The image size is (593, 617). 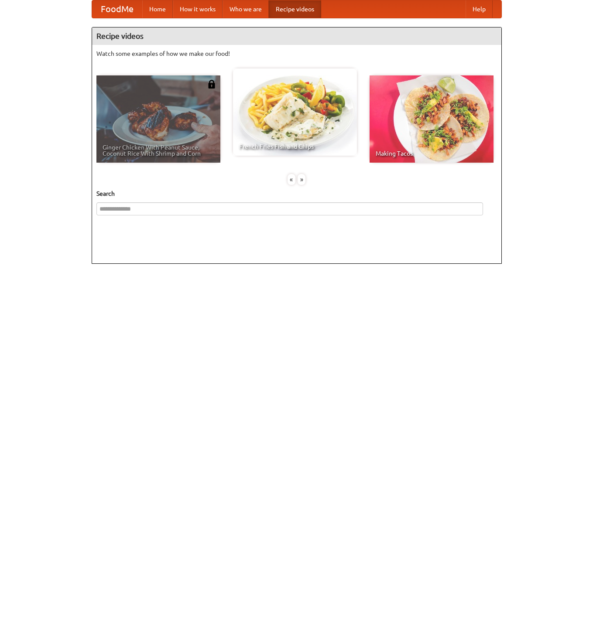 What do you see at coordinates (297, 36) in the screenshot?
I see `h4: Recipe videos` at bounding box center [297, 36].